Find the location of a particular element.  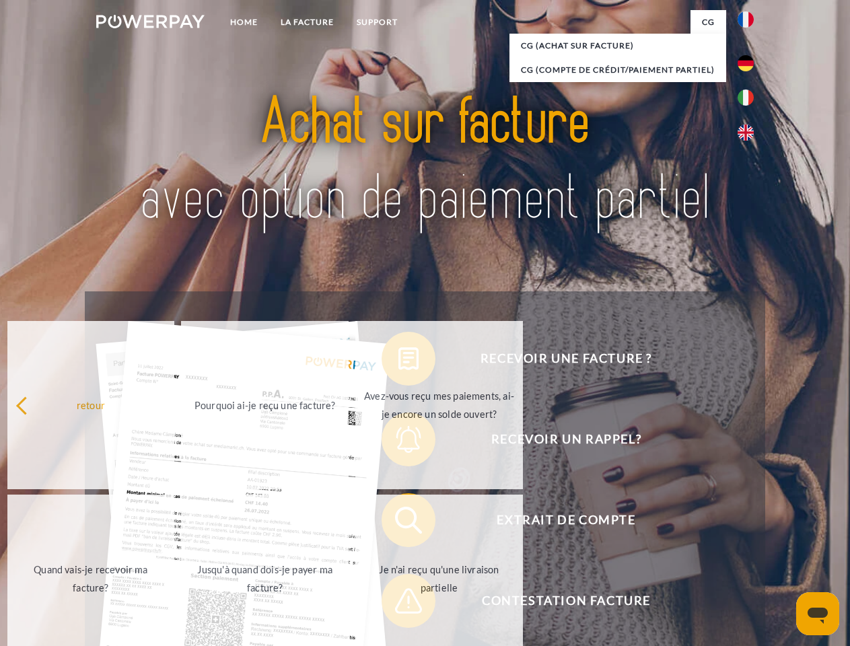

a: Avez-vous reçu mes paiements, ai-je encore un solde ouvert? is located at coordinates (439, 405).